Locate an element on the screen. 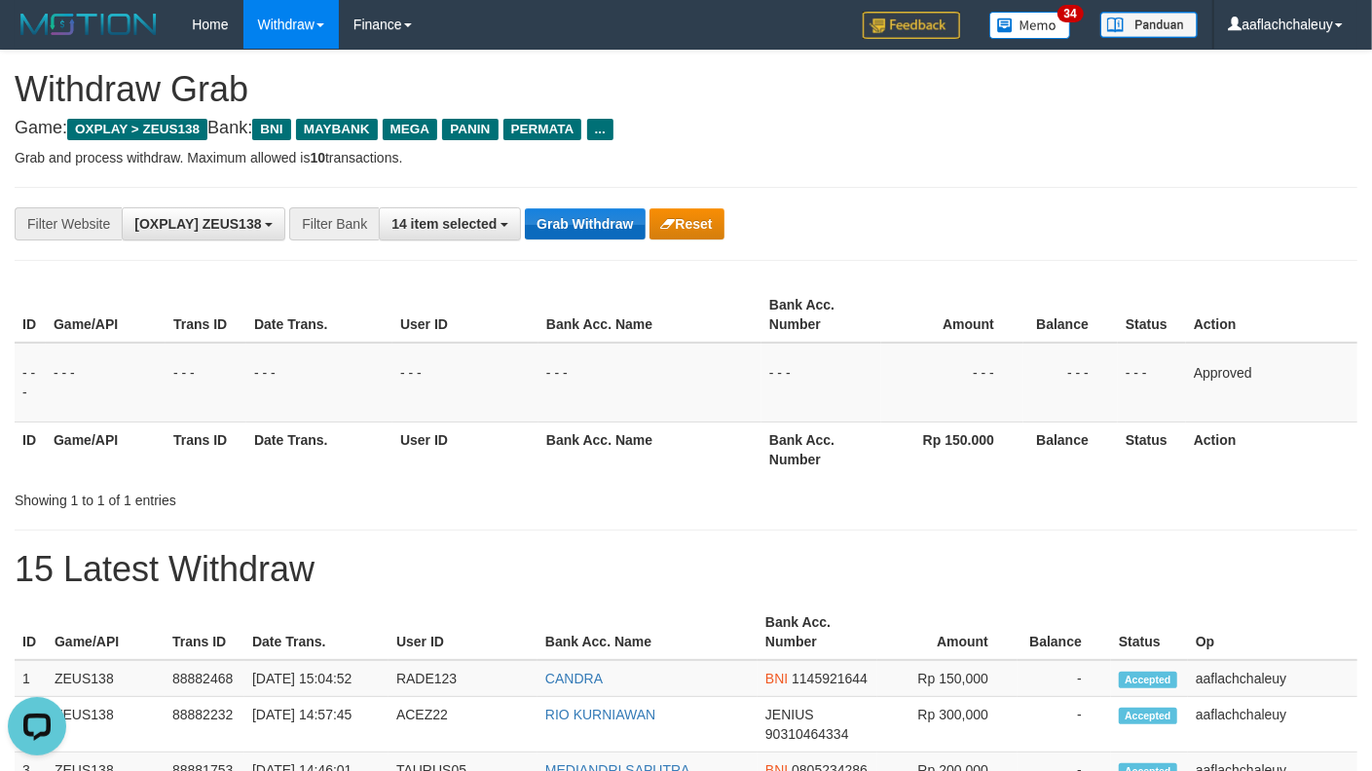 The height and width of the screenshot is (771, 1372). td: RADE123 is located at coordinates (462, 679).